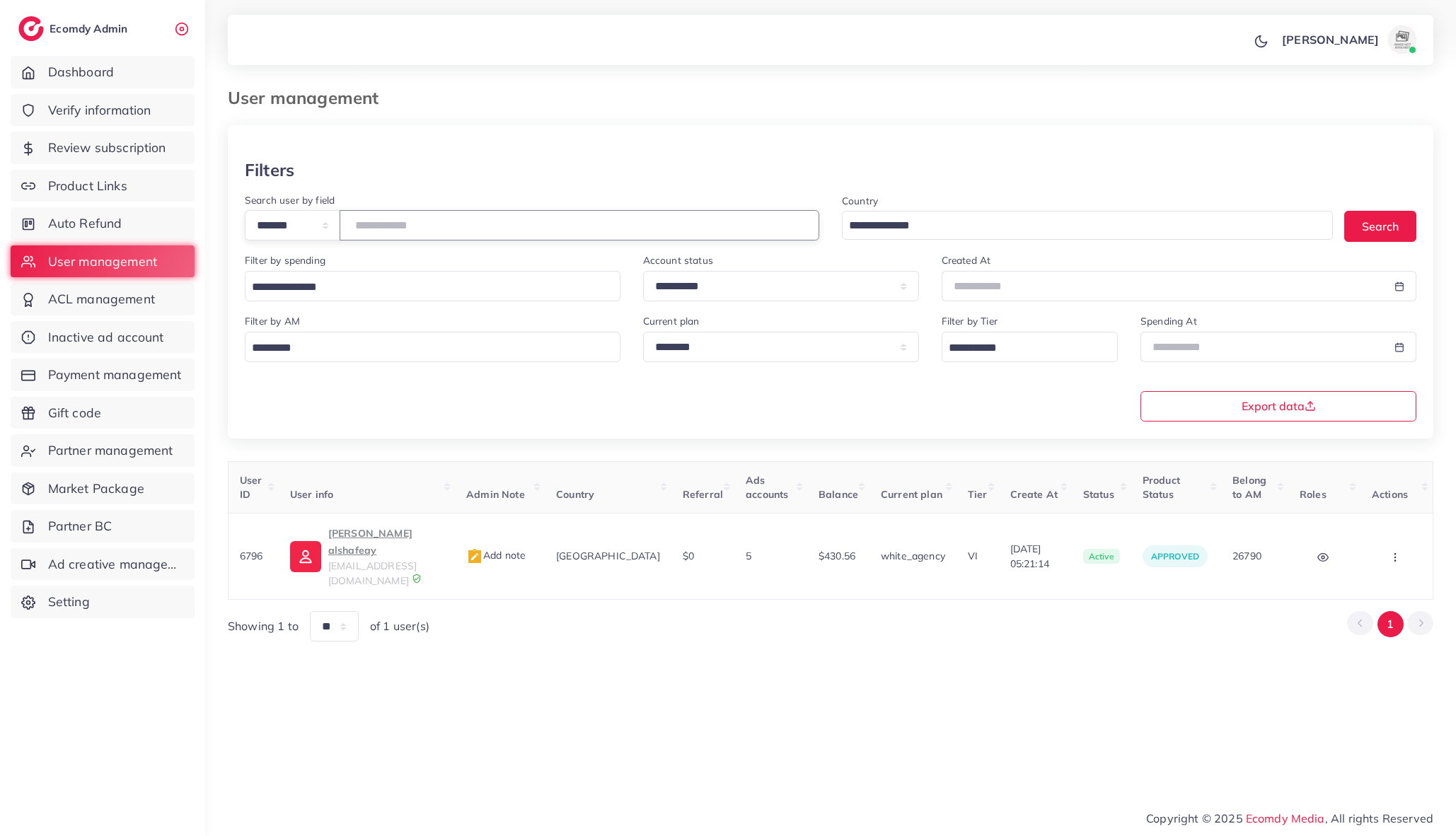 The height and width of the screenshot is (836, 1456). Describe the element at coordinates (102, 72) in the screenshot. I see `a: Dashboard` at that location.